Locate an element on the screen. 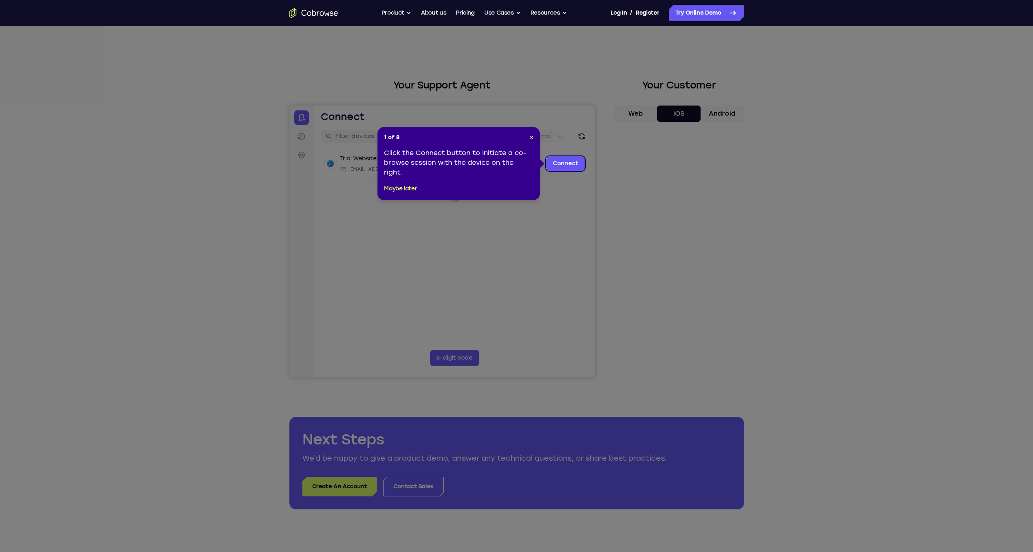 The height and width of the screenshot is (552, 1033). span: 1 of 8 is located at coordinates (392, 138).